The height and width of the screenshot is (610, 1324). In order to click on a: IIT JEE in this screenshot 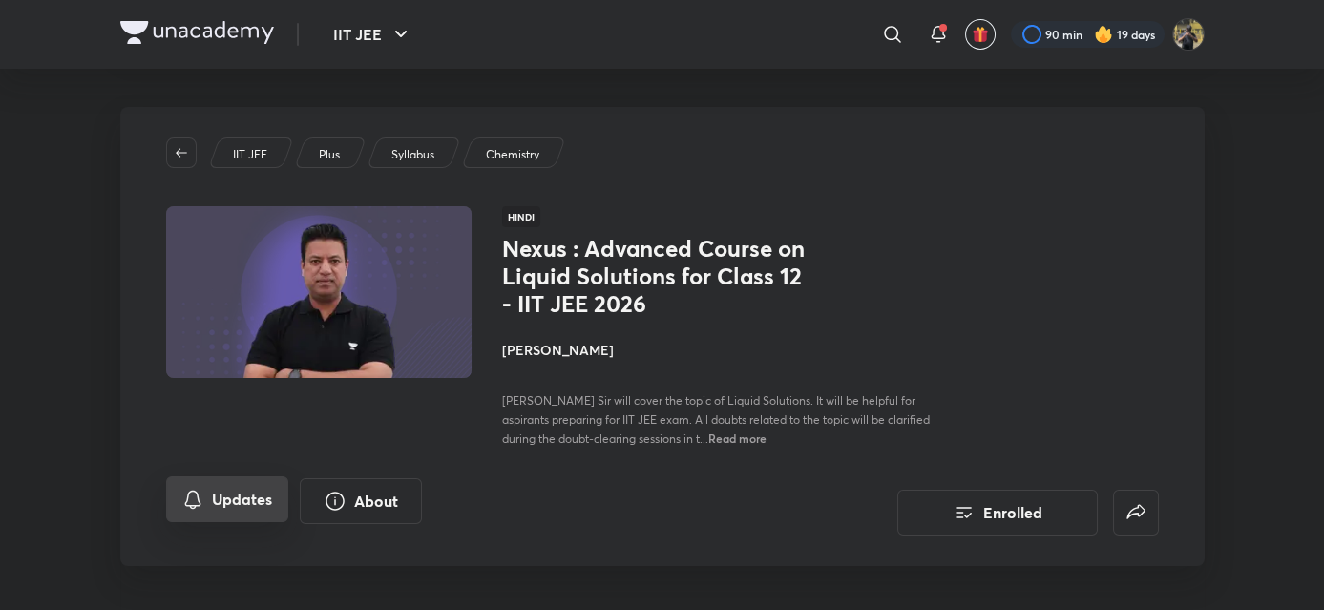, I will do `click(249, 155)`.